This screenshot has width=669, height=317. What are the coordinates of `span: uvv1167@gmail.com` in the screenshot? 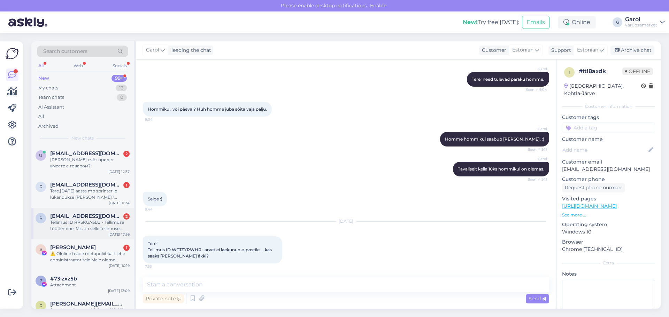 It's located at (86, 154).